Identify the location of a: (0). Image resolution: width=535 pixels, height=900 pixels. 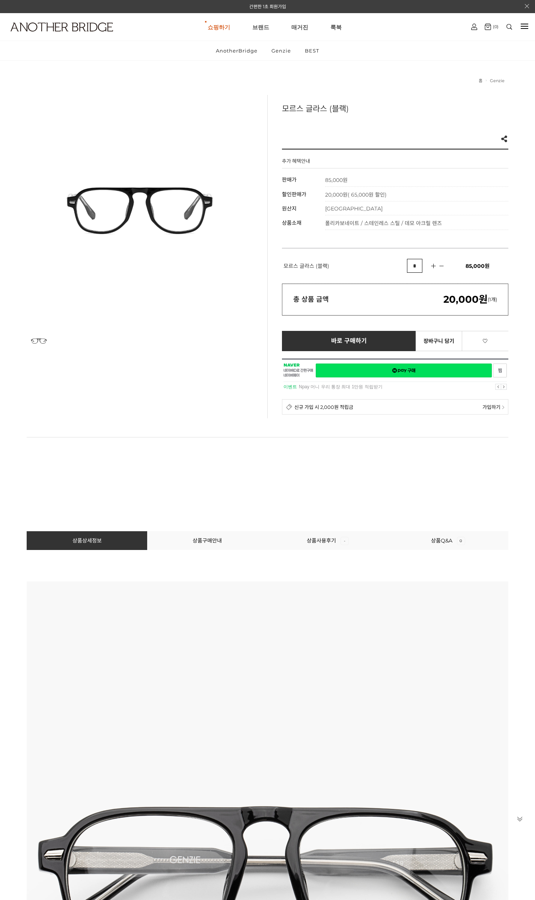
(491, 27).